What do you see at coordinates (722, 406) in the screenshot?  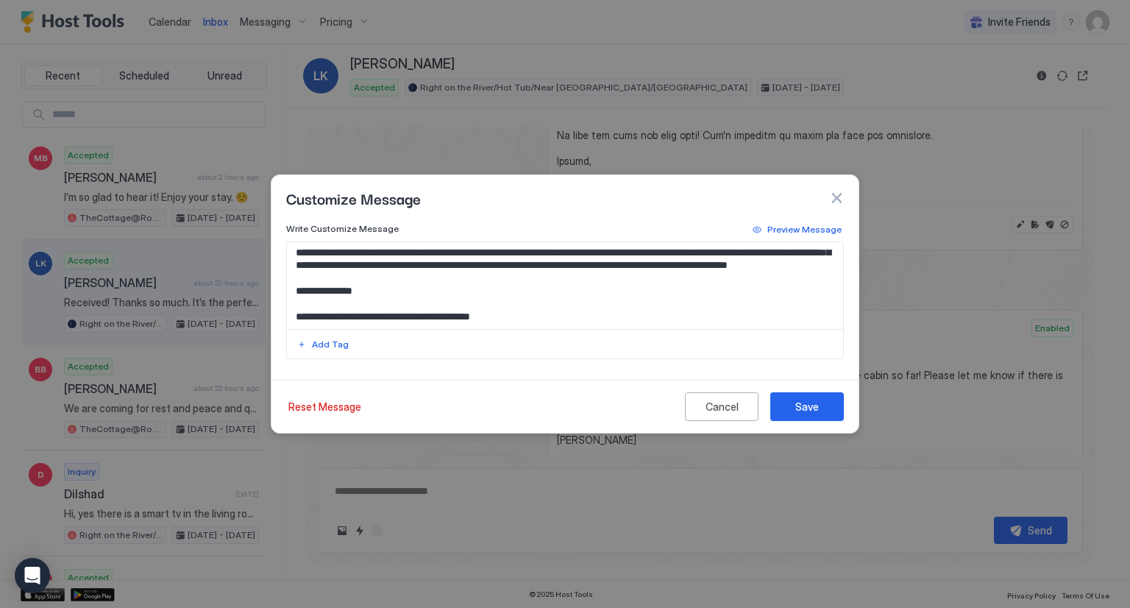 I see `button: Cancel` at bounding box center [722, 406].